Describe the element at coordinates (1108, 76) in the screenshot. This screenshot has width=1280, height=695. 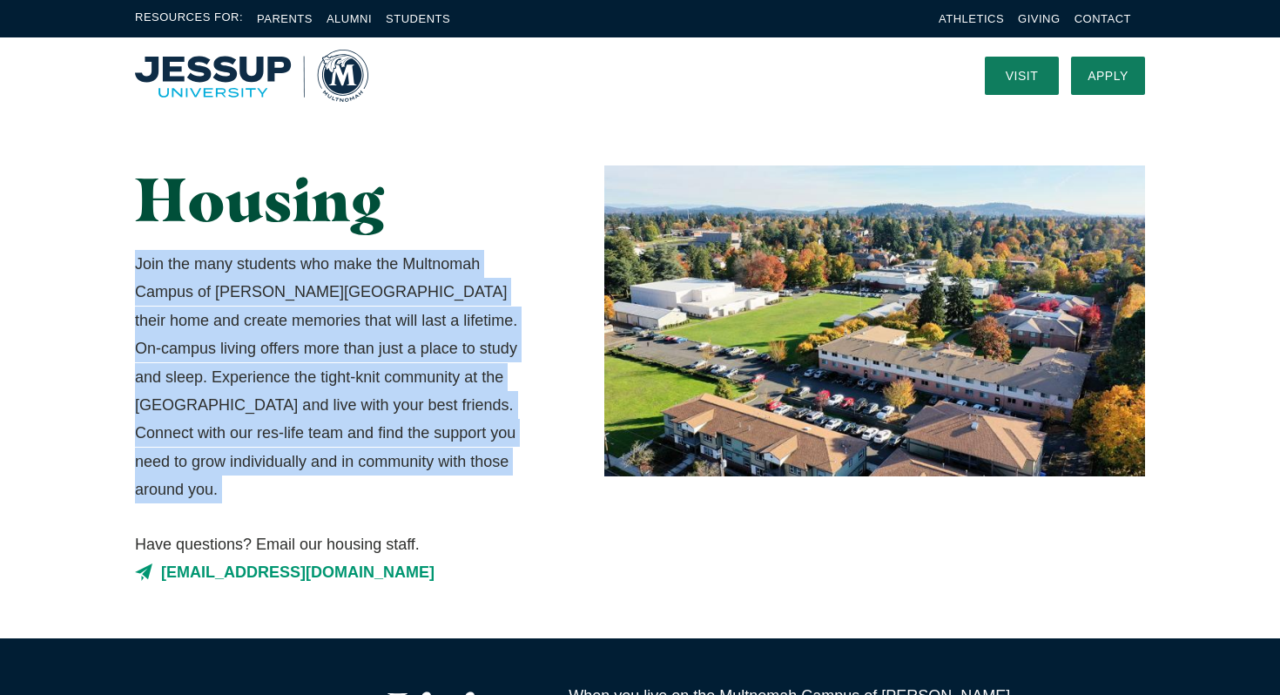
I see `a: Apply` at that location.